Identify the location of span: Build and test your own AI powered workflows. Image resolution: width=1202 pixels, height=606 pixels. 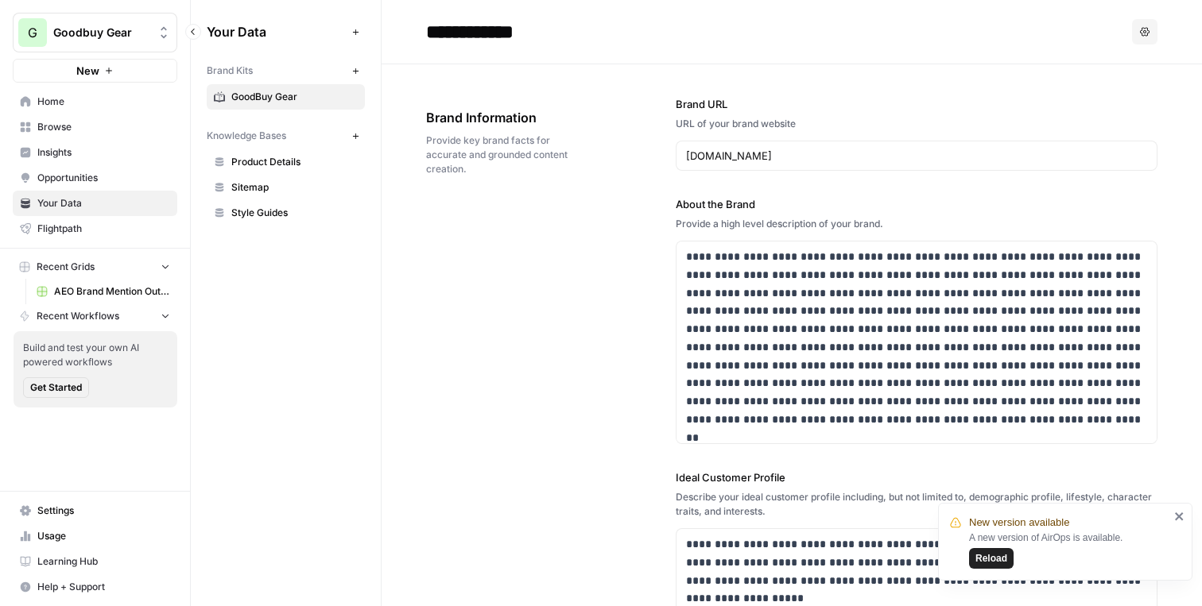
(95, 355).